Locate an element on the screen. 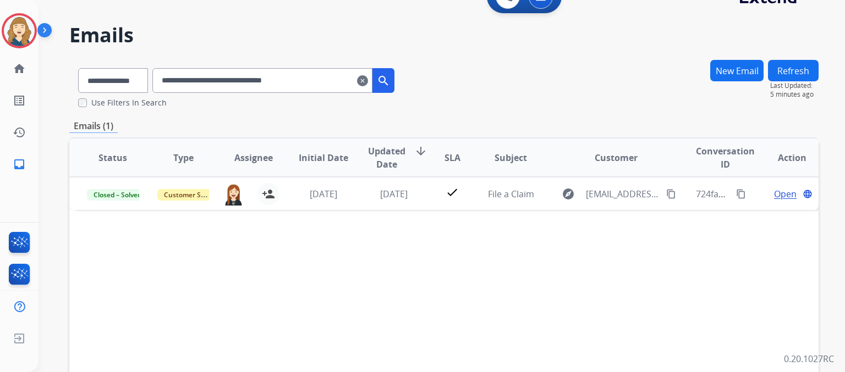  mat-icon: person_add is located at coordinates (268, 194).